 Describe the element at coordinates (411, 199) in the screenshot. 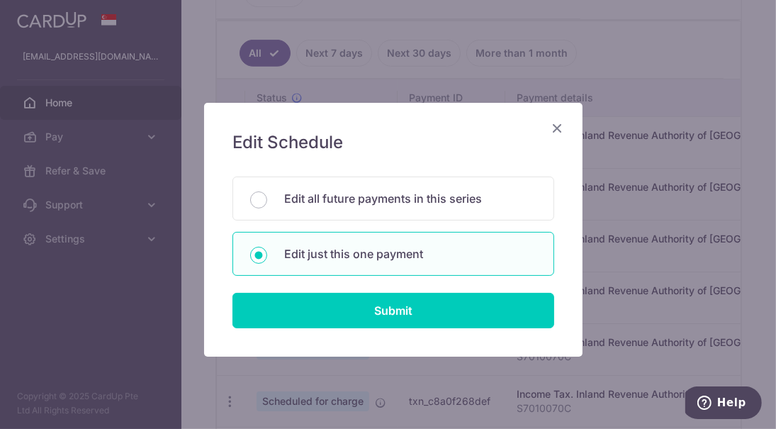

I see `p: Edit all future payments in this series` at that location.